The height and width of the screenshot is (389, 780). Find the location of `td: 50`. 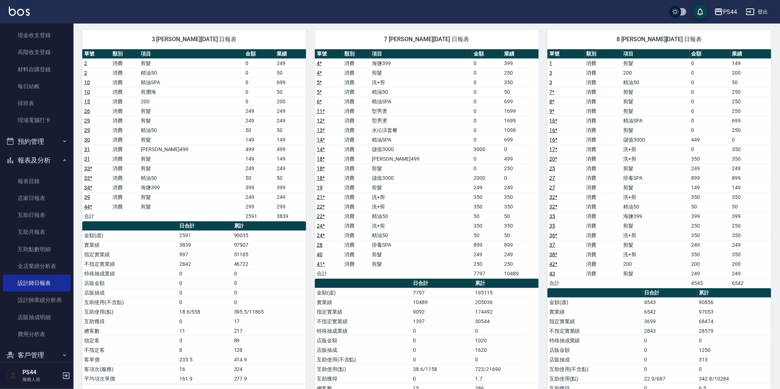

td: 50 is located at coordinates (259, 178).